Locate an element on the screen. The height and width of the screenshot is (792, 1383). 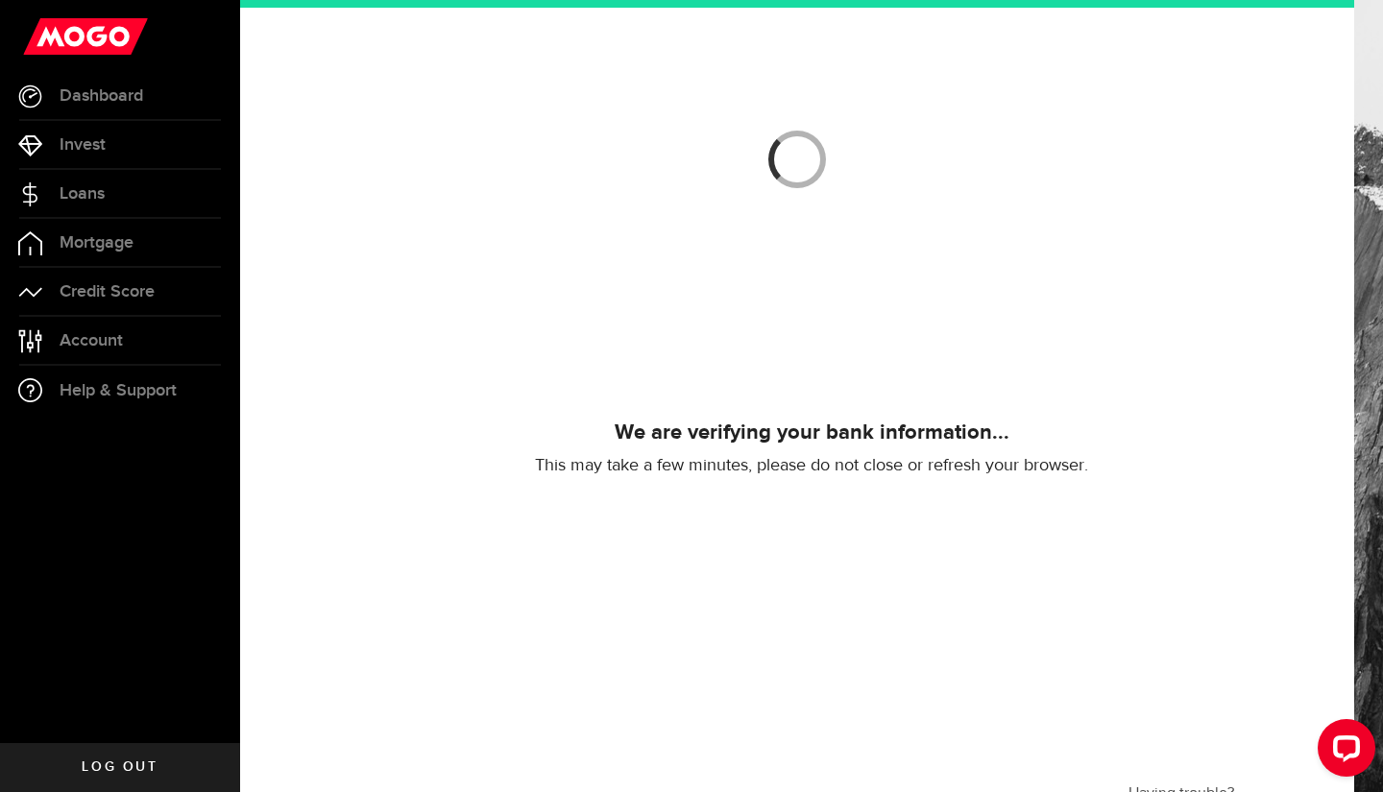
p: This may take a few minutes, please do not close or refresh your browser. is located at coordinates (811, 466).